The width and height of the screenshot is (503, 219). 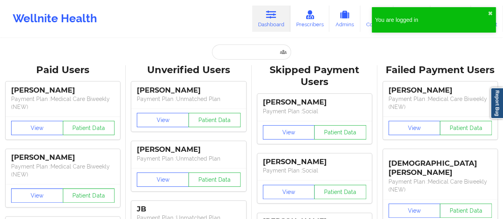 I want to click on div: JB, so click(x=188, y=209).